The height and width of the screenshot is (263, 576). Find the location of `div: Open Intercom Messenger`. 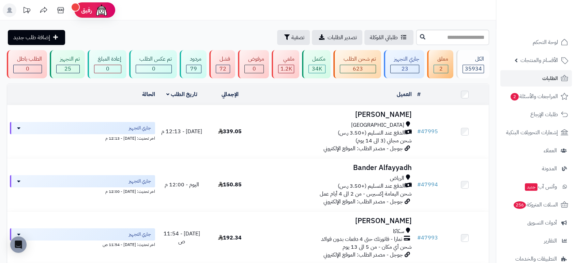

div: Open Intercom Messenger is located at coordinates (18, 245).